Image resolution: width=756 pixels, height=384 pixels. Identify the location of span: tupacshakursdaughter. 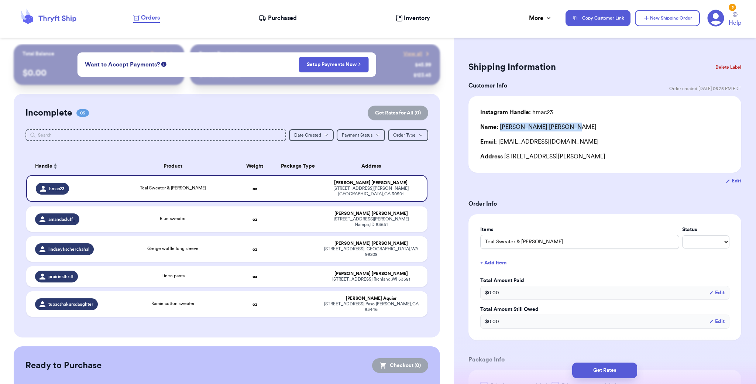
(71, 304).